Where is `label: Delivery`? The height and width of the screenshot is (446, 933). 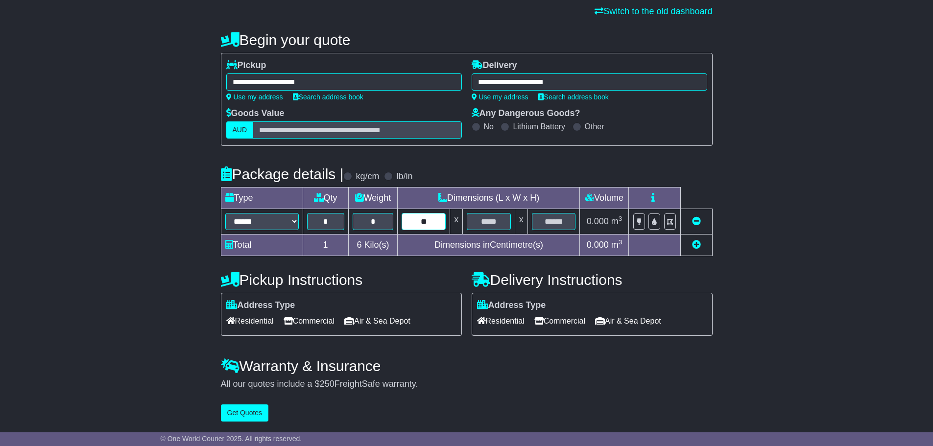
label: Delivery is located at coordinates (494, 66).